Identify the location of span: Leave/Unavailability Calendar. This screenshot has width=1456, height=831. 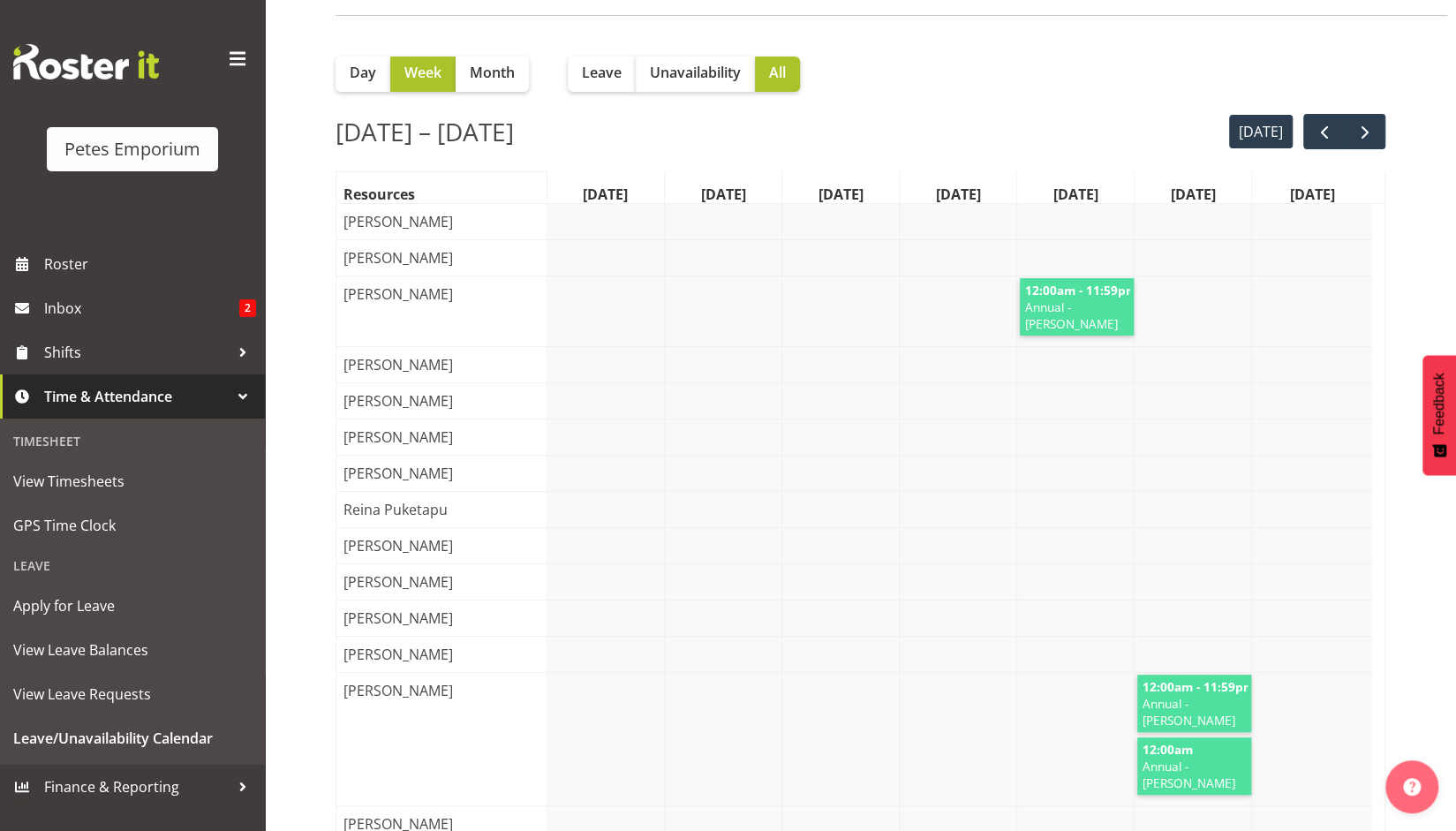
(132, 738).